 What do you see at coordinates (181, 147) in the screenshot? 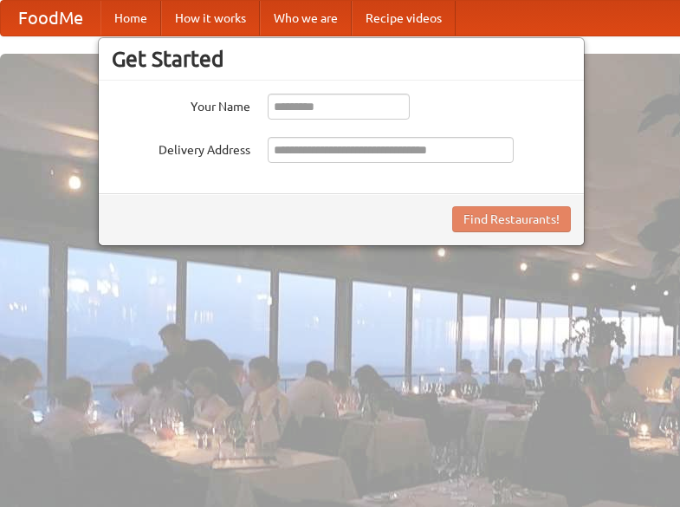
I see `label: Delivery Address` at bounding box center [181, 147].